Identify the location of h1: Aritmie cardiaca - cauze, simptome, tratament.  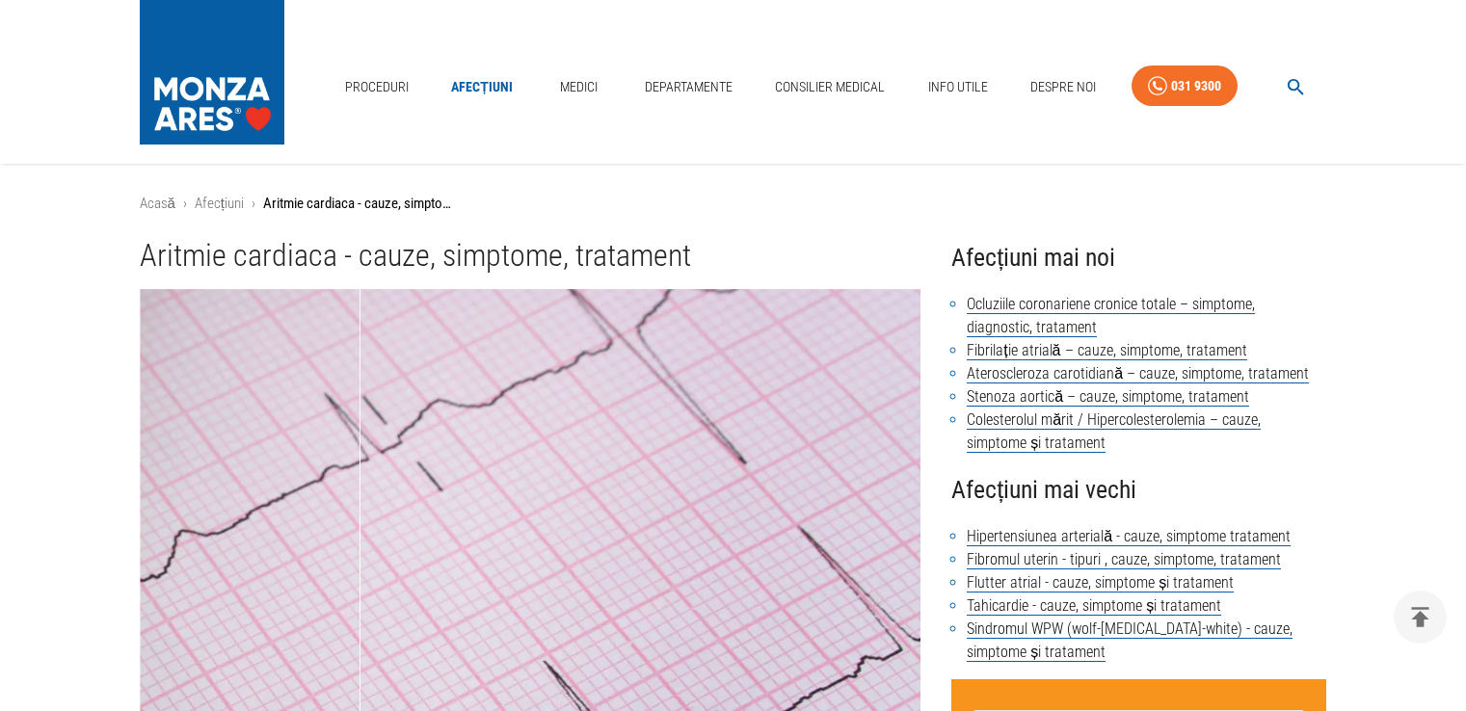
(530, 255).